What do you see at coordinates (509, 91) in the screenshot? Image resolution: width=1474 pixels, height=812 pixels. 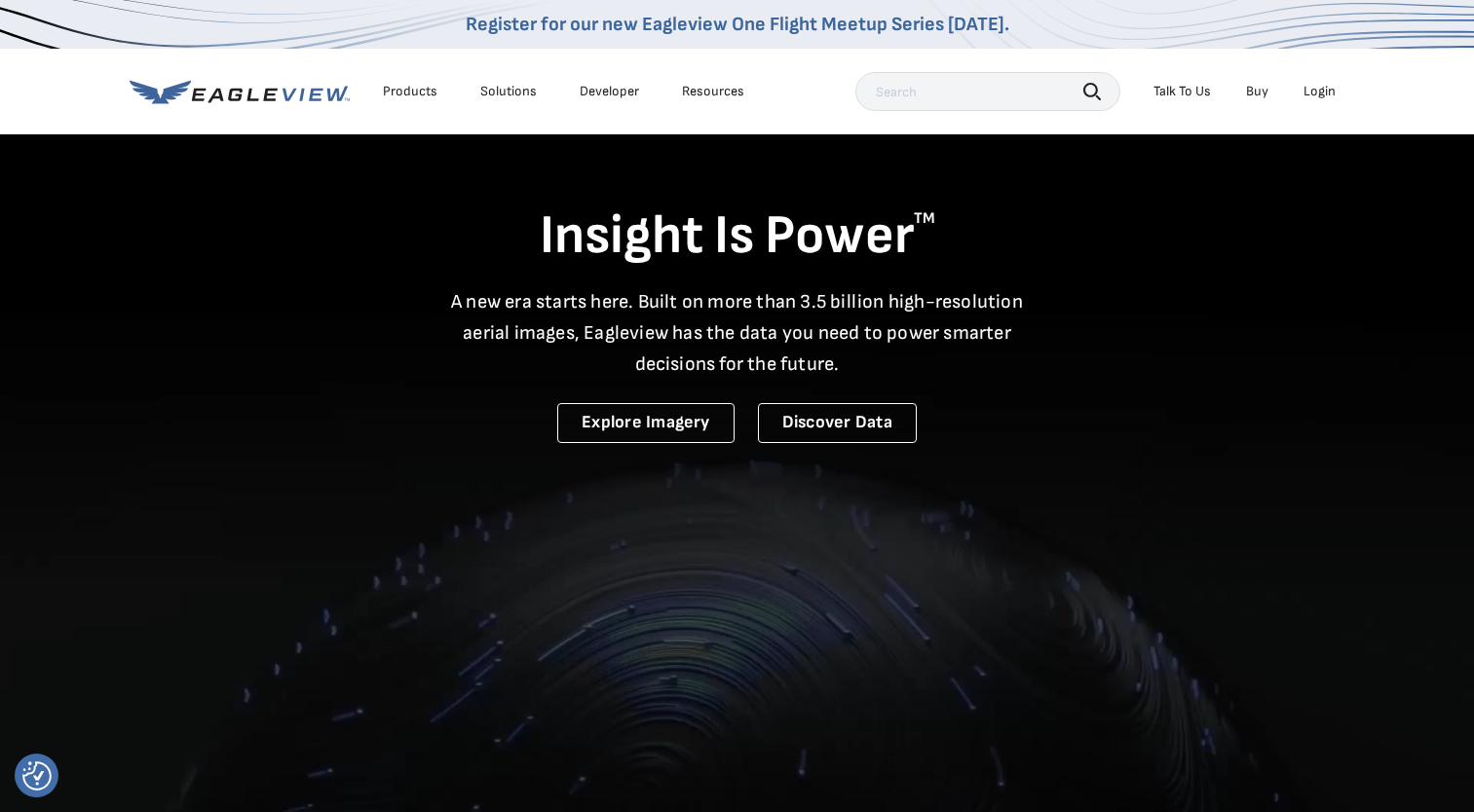 I see `div: Solutions` at bounding box center [509, 91].